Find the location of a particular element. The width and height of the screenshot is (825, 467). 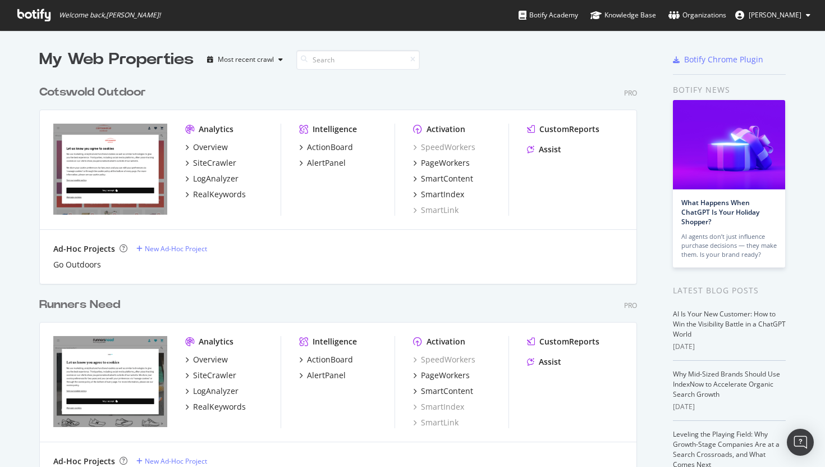

a: Why Mid-Sized Brands Should Use IndexNow to Accelerate Organic Search Growth is located at coordinates (726, 383).